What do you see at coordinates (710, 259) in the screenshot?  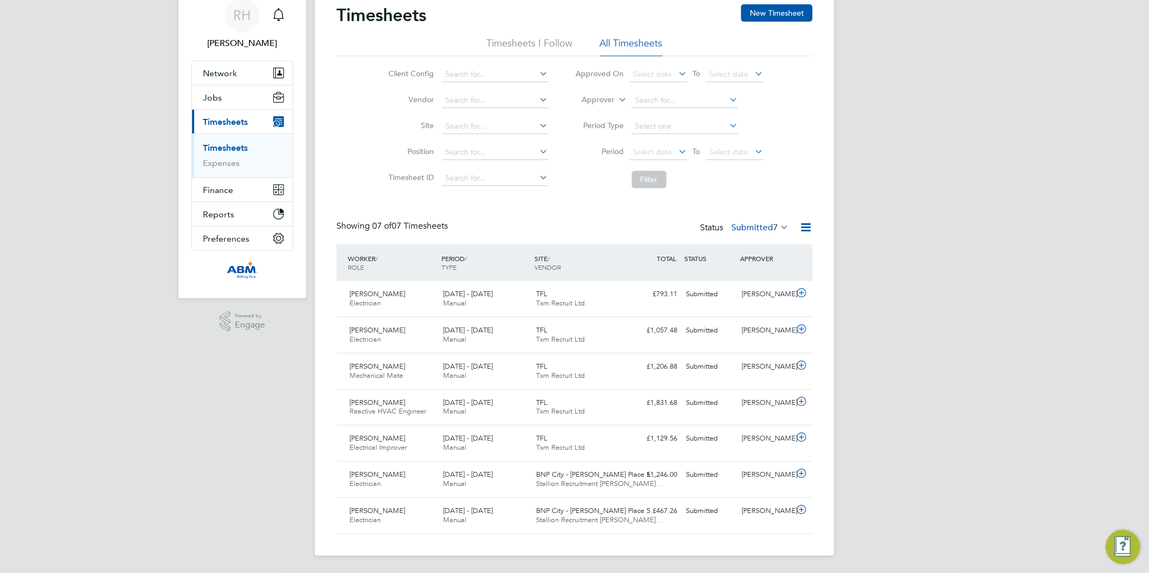 I see `div: STATUS` at bounding box center [710, 259].